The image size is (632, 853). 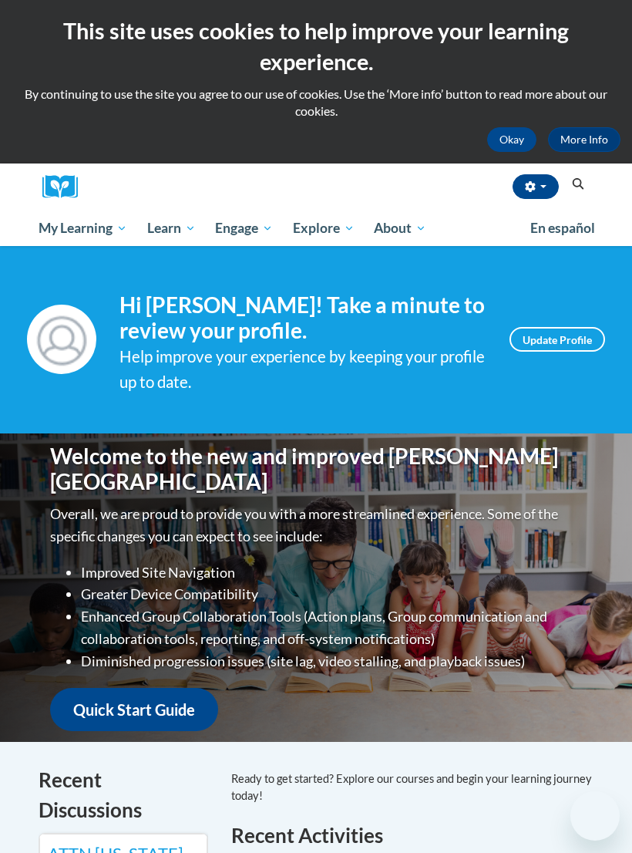 What do you see at coordinates (62, 339) in the screenshot?
I see `img: Profile Image` at bounding box center [62, 339].